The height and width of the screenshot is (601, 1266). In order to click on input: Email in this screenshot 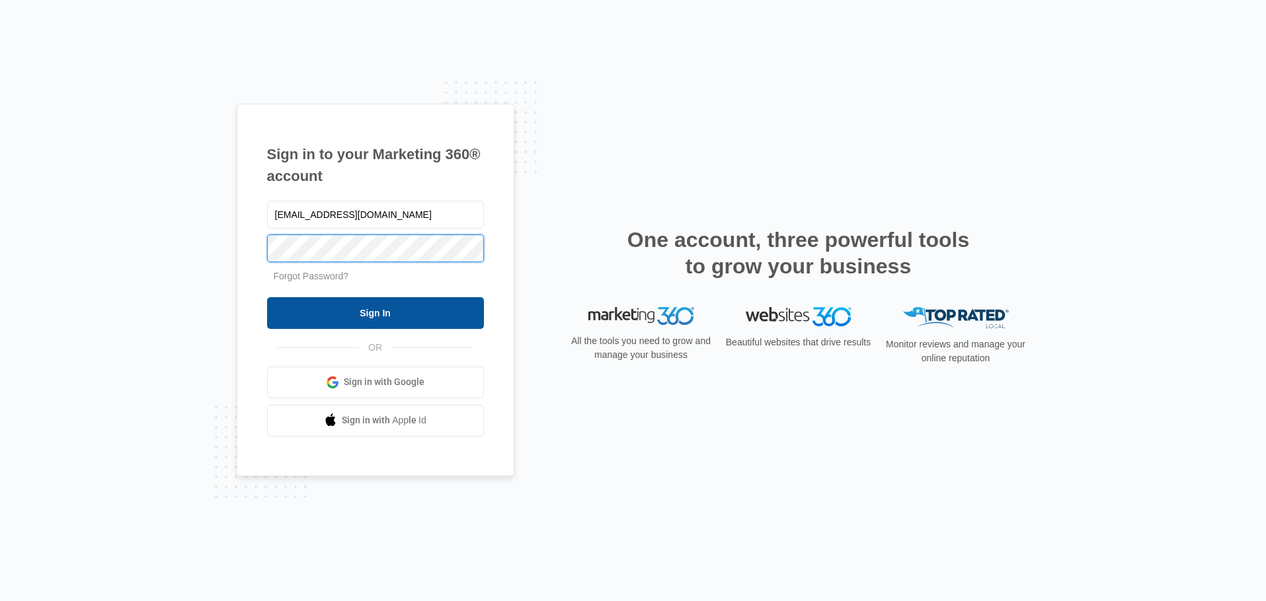, I will do `click(375, 215)`.